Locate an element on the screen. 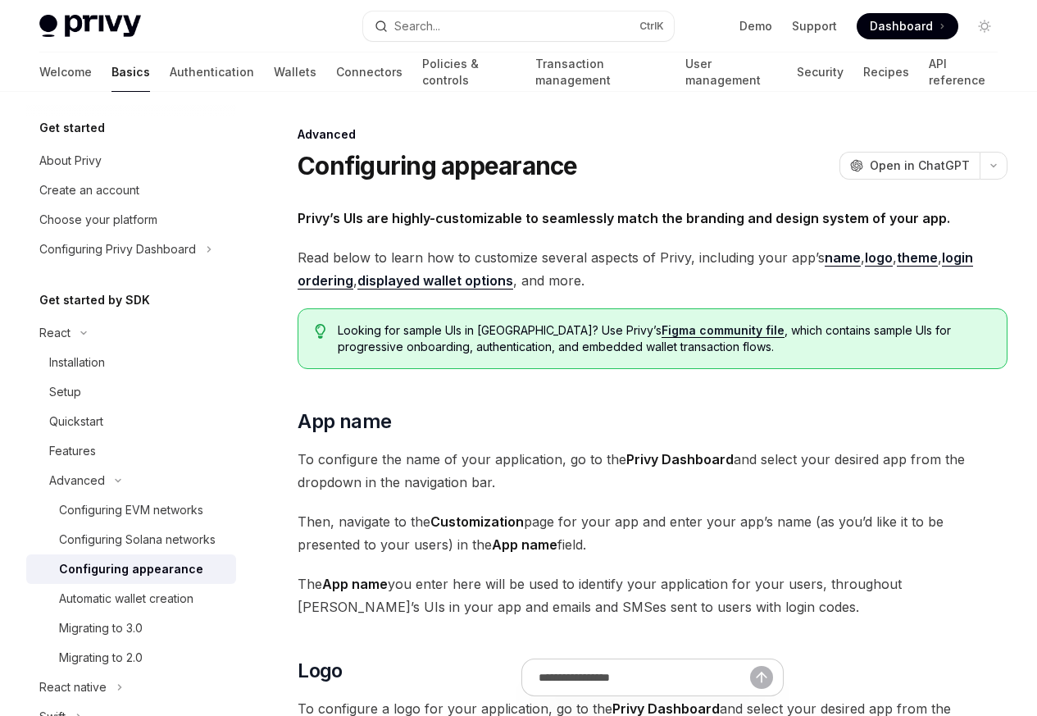  div: Configuring EVM networks is located at coordinates (131, 510).